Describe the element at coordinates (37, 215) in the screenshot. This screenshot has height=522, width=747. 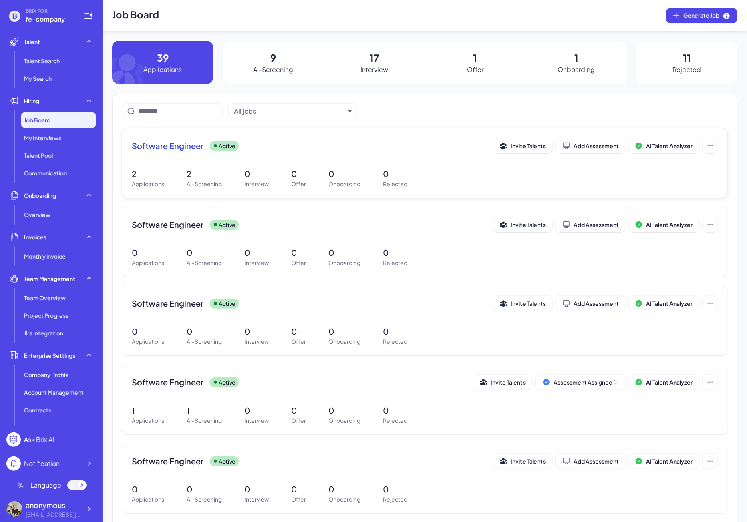
I see `span: Overview` at that location.